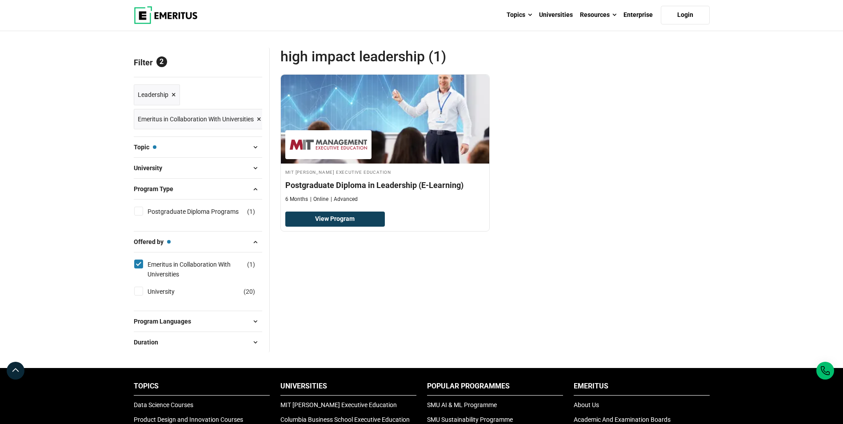  What do you see at coordinates (385, 119) in the screenshot?
I see `img: Postgraduate Diploma in Leadership (E-Learning) | Online Business Management Course` at bounding box center [385, 119].